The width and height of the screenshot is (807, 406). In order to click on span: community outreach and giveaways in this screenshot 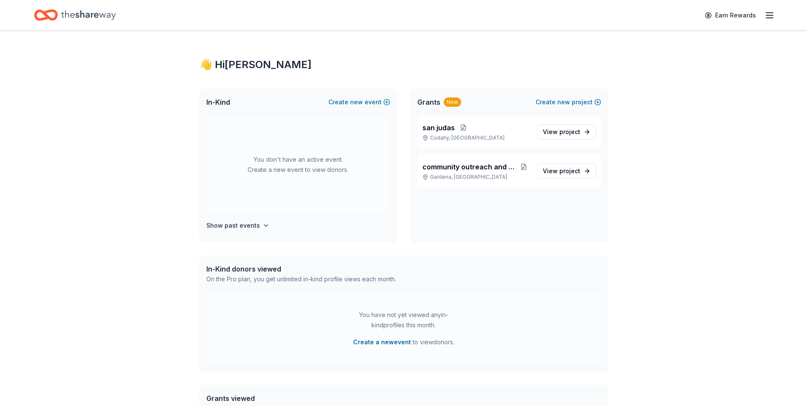, I will do `click(469, 167)`.